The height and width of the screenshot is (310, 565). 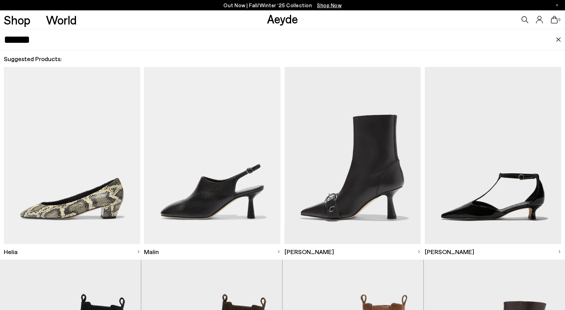 I want to click on a: Shop, so click(x=17, y=20).